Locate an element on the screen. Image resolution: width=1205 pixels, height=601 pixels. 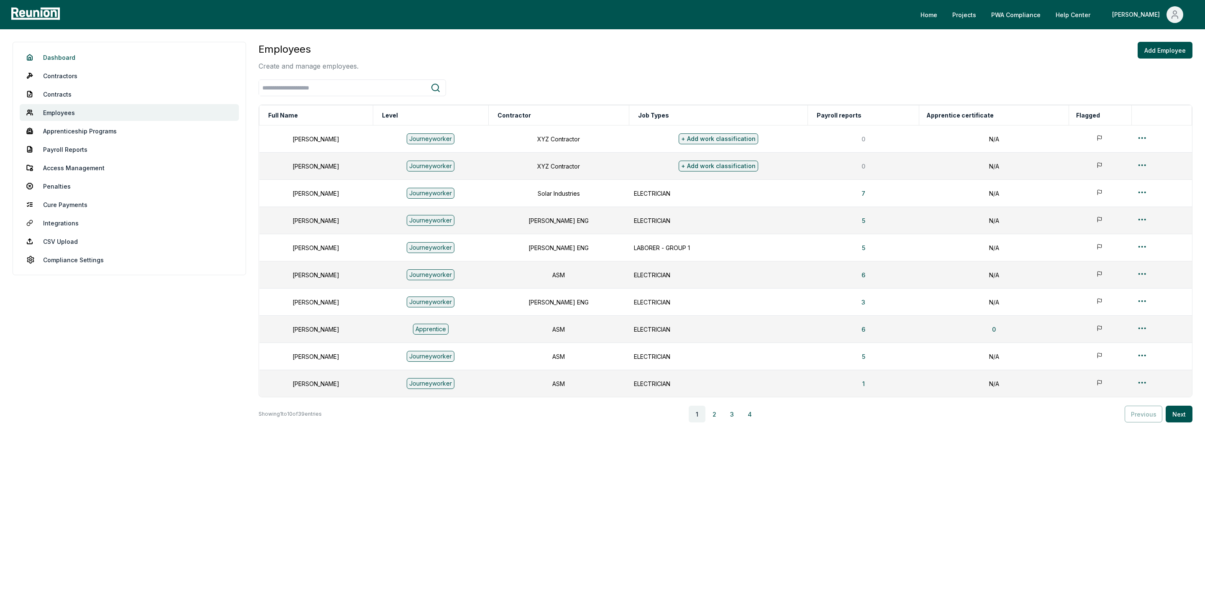
p: Showing 1 to 10 of 39 entries is located at coordinates (290, 414).